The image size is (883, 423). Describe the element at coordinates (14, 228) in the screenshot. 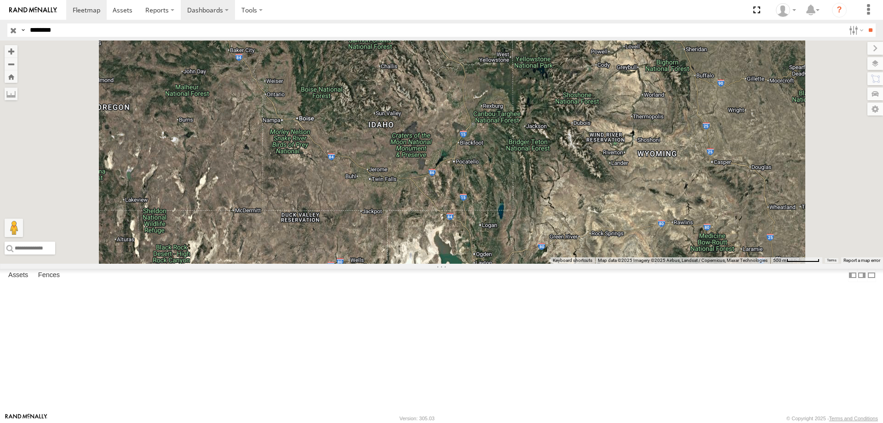

I see `button: Drag Pegman onto the map to open Street View` at that location.